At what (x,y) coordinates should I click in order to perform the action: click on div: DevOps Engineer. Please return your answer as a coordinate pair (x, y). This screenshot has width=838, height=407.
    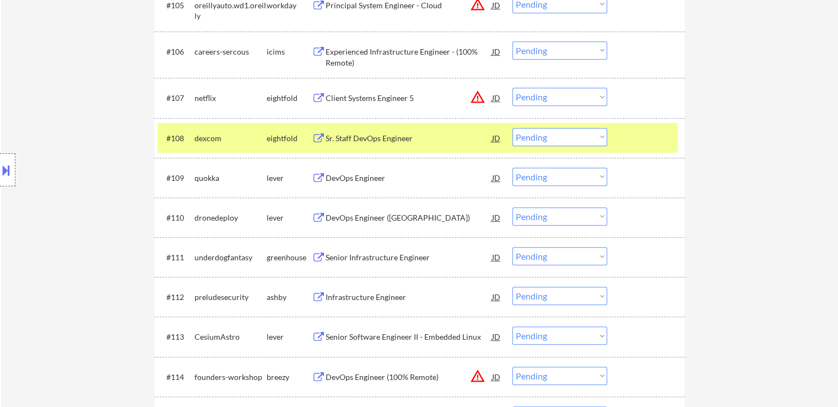
    Looking at the image, I should click on (409, 178).